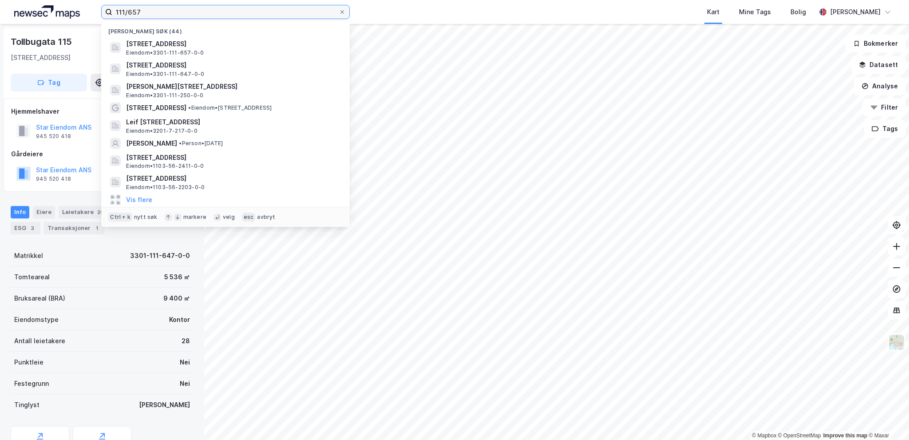 This screenshot has height=440, width=909. Describe the element at coordinates (845, 435) in the screenshot. I see `a: Improve this map` at that location.